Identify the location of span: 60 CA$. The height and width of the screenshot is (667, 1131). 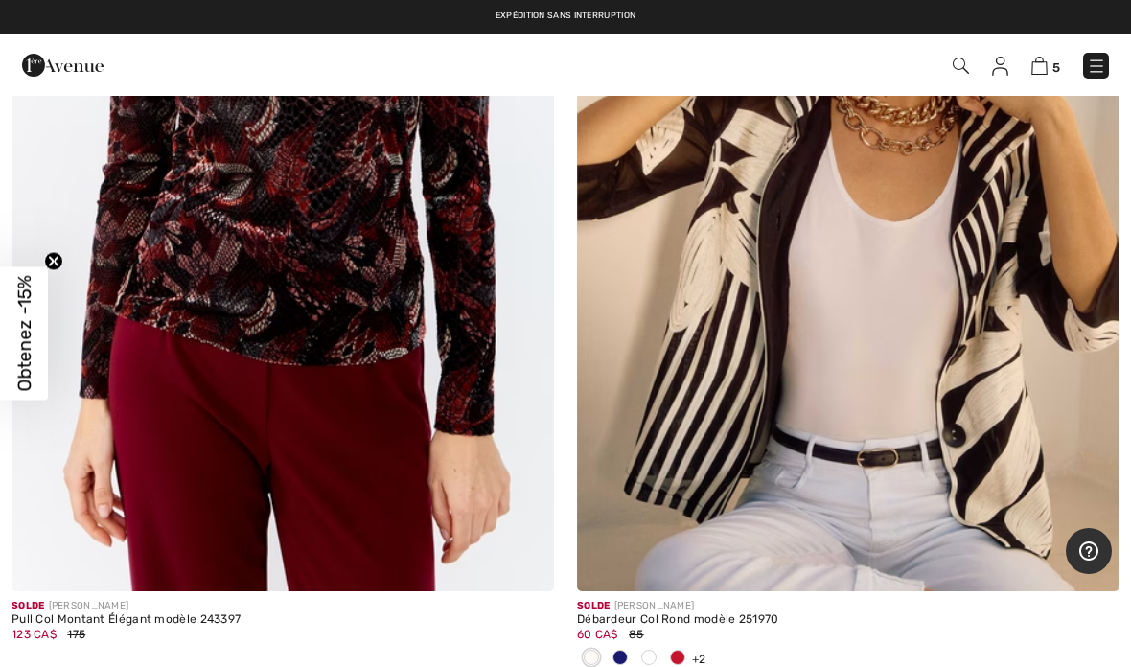
(597, 635).